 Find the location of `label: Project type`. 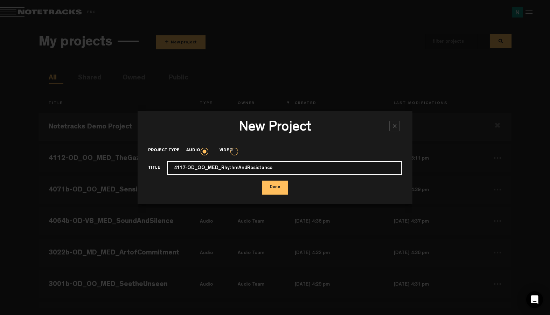

label: Project type is located at coordinates (167, 151).